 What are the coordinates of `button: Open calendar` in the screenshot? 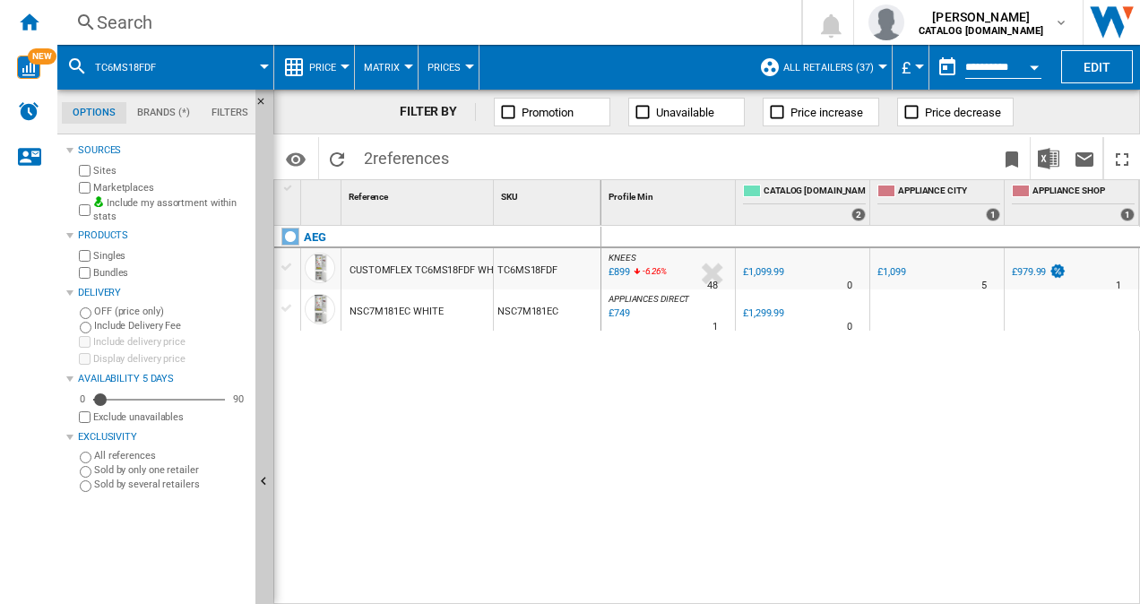 It's located at (1034, 65).